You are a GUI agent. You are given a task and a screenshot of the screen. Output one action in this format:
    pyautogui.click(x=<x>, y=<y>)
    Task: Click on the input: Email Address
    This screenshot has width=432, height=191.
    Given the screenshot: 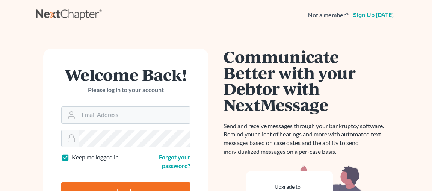 What is the action you would take?
    pyautogui.click(x=134, y=115)
    